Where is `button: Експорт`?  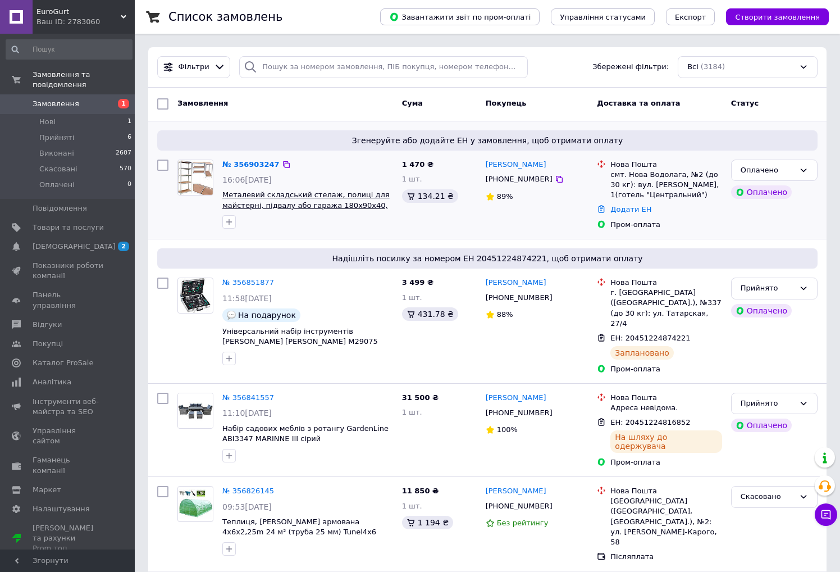 button: Експорт is located at coordinates (691, 17).